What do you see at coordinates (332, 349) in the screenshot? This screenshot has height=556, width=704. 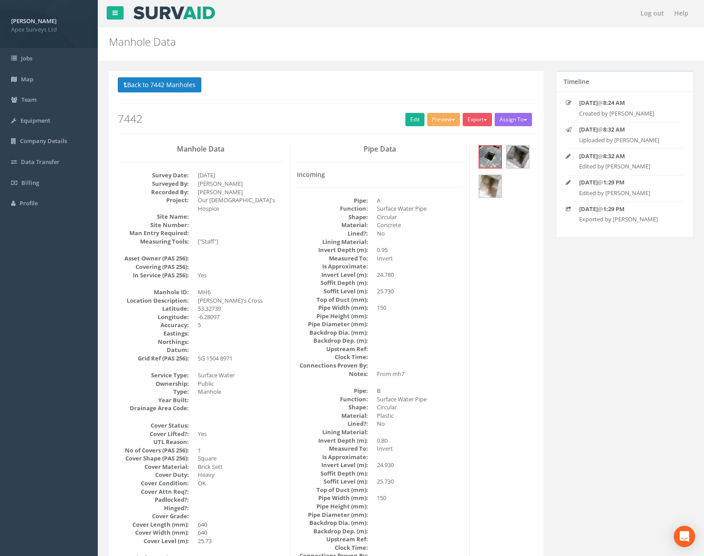 I see `dt: Upstream Ref:` at bounding box center [332, 349].